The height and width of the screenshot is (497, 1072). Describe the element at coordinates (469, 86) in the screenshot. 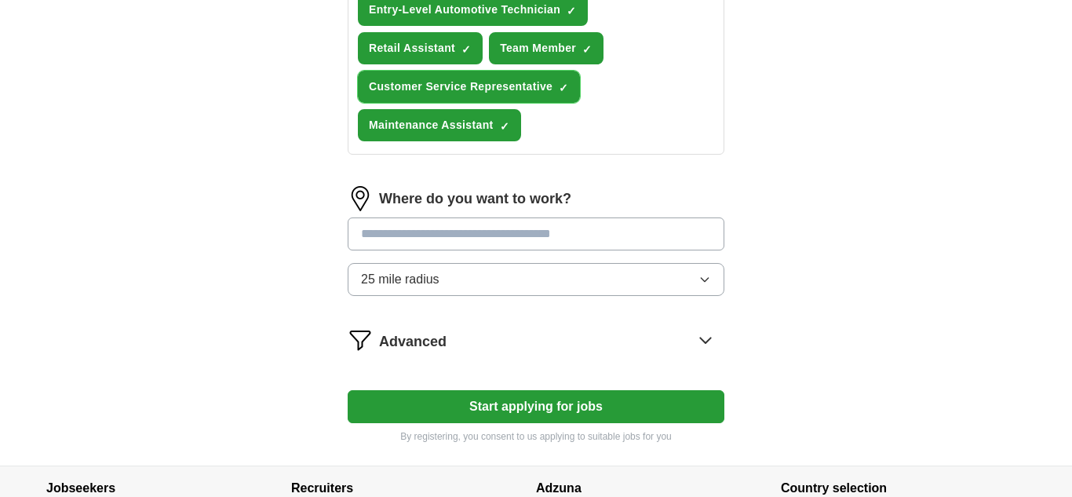

I see `button: Customer Service Representative✓` at that location.